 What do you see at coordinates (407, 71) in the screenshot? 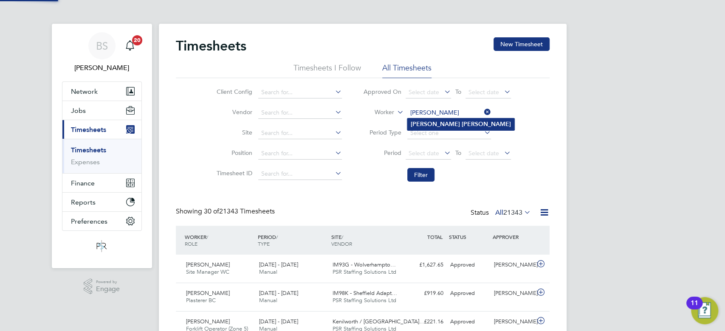
I see `li: All Timesheets` at bounding box center [407, 71].